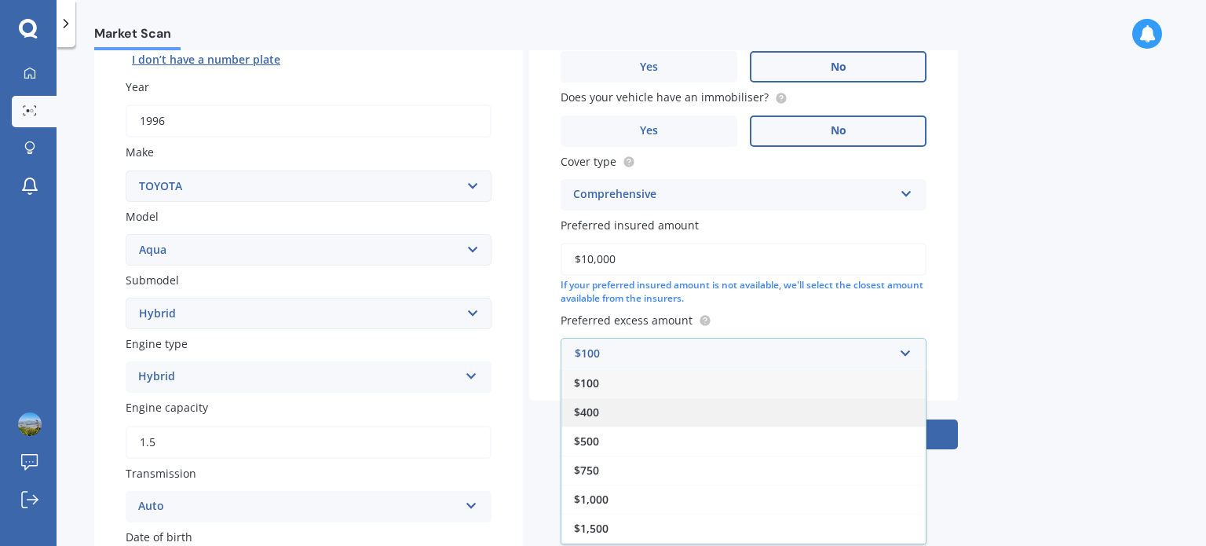  Describe the element at coordinates (159, 536) in the screenshot. I see `span: Date of birth` at that location.